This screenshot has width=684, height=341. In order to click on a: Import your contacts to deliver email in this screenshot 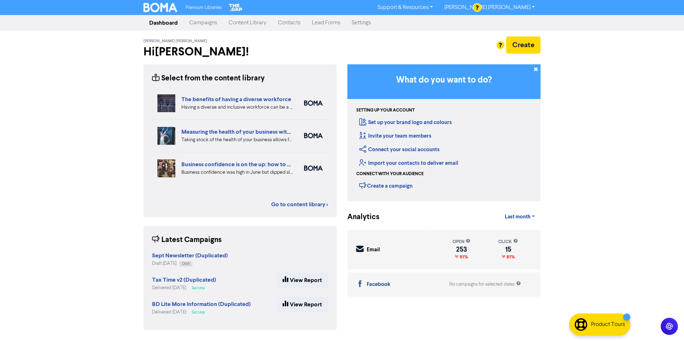, I will do `click(409, 163)`.